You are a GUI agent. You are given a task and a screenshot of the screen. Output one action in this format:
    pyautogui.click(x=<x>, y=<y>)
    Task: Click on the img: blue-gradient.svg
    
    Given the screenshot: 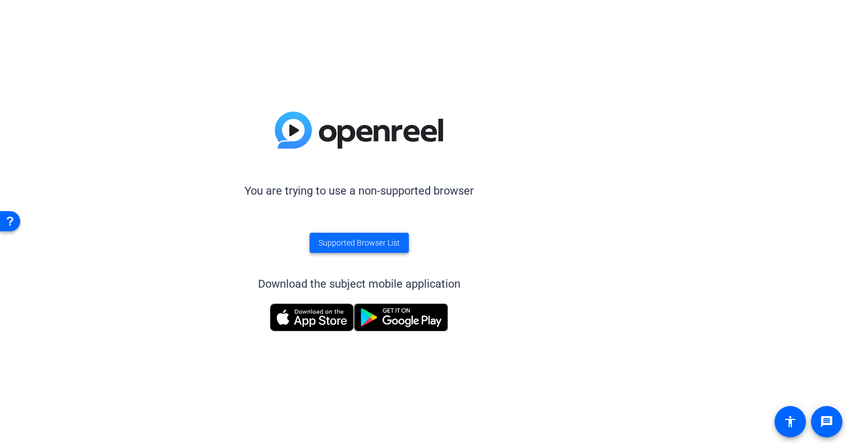 What is the action you would take?
    pyautogui.click(x=359, y=130)
    